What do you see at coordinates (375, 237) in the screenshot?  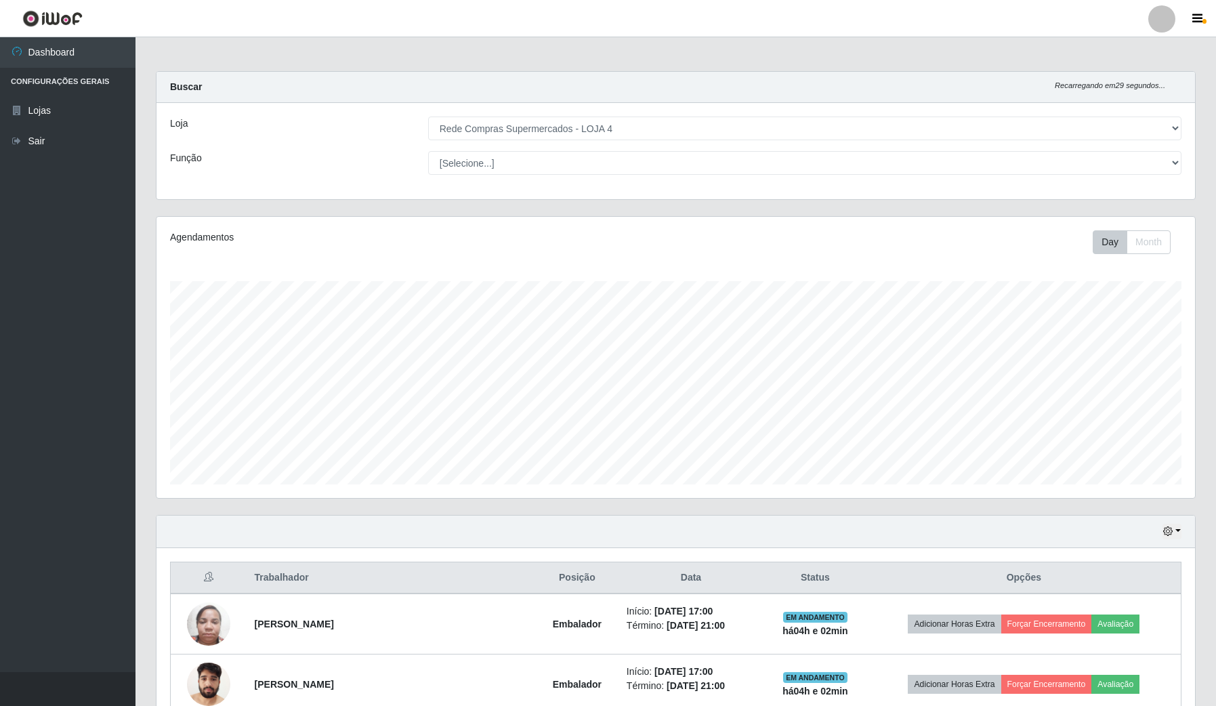 I see `div: Agendamentos` at bounding box center [375, 237].